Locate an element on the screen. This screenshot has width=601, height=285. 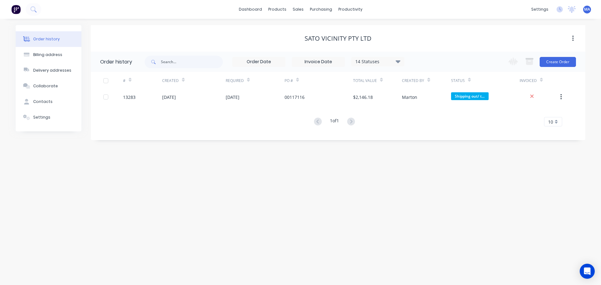
input: Order Date is located at coordinates (259, 62).